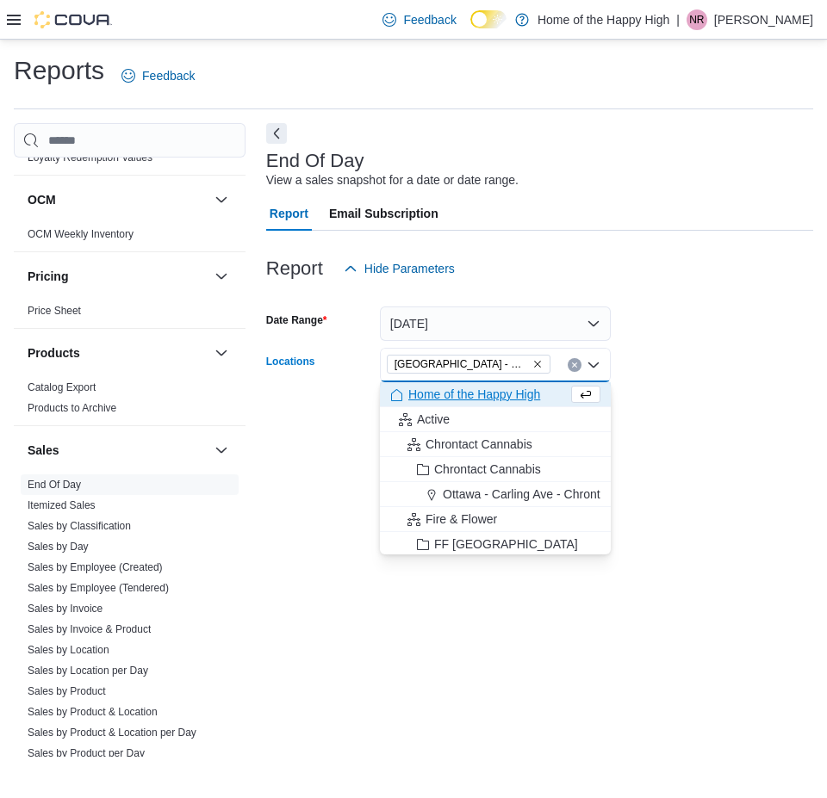 The height and width of the screenshot is (798, 827). I want to click on button: Hide Parameters, so click(399, 269).